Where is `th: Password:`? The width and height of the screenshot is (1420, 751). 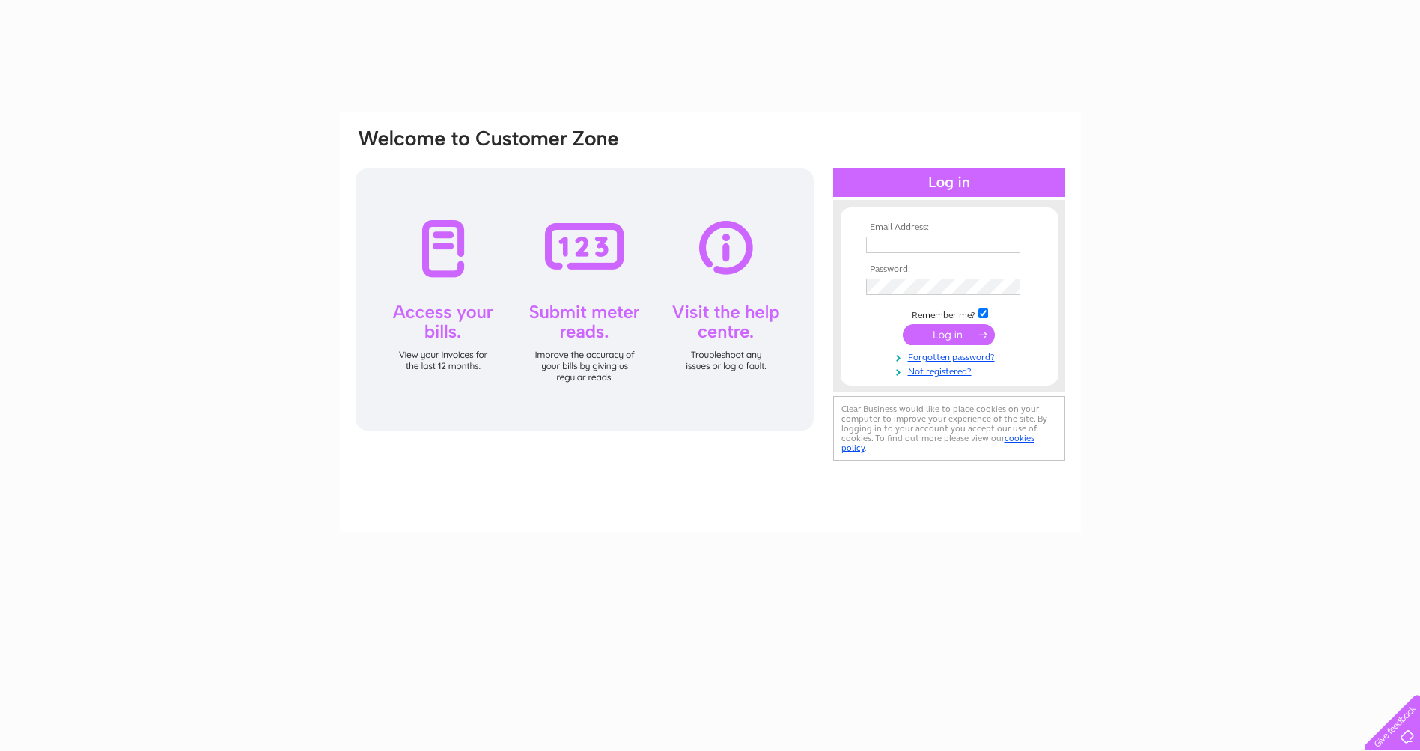
th: Password: is located at coordinates (949, 269).